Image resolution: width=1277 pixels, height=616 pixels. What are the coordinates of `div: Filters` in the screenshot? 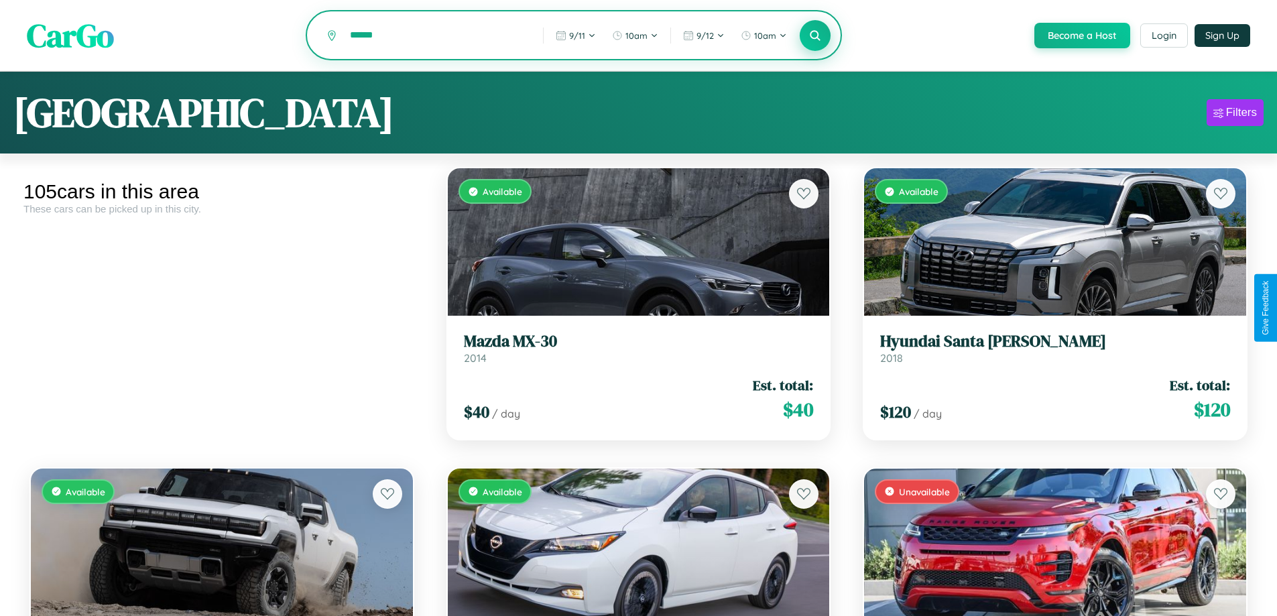 It's located at (1241, 113).